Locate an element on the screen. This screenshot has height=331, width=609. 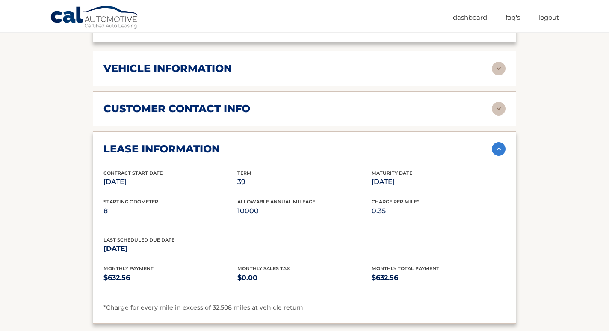
span: Last Scheduled Due Date is located at coordinates (139, 240).